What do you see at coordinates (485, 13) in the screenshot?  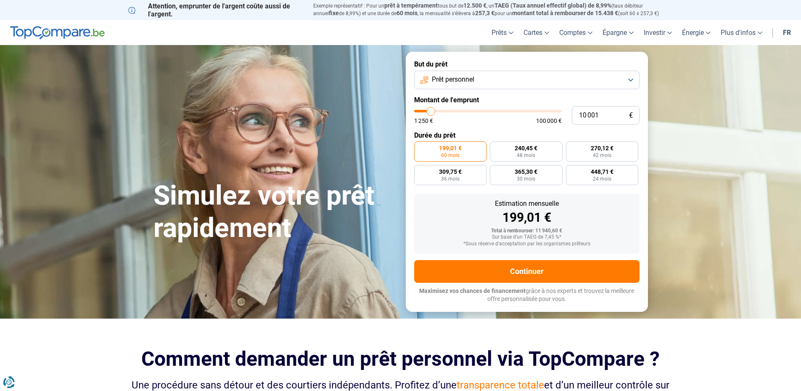 I see `span: 257,3 €` at bounding box center [485, 13].